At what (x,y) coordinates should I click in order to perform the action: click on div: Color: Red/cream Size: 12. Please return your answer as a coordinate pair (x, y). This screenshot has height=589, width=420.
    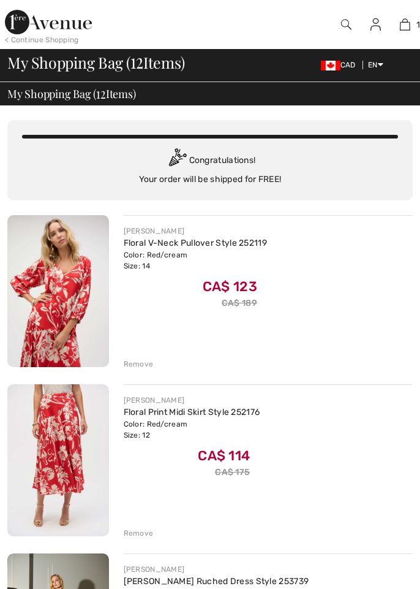
    Looking at the image, I should click on (192, 430).